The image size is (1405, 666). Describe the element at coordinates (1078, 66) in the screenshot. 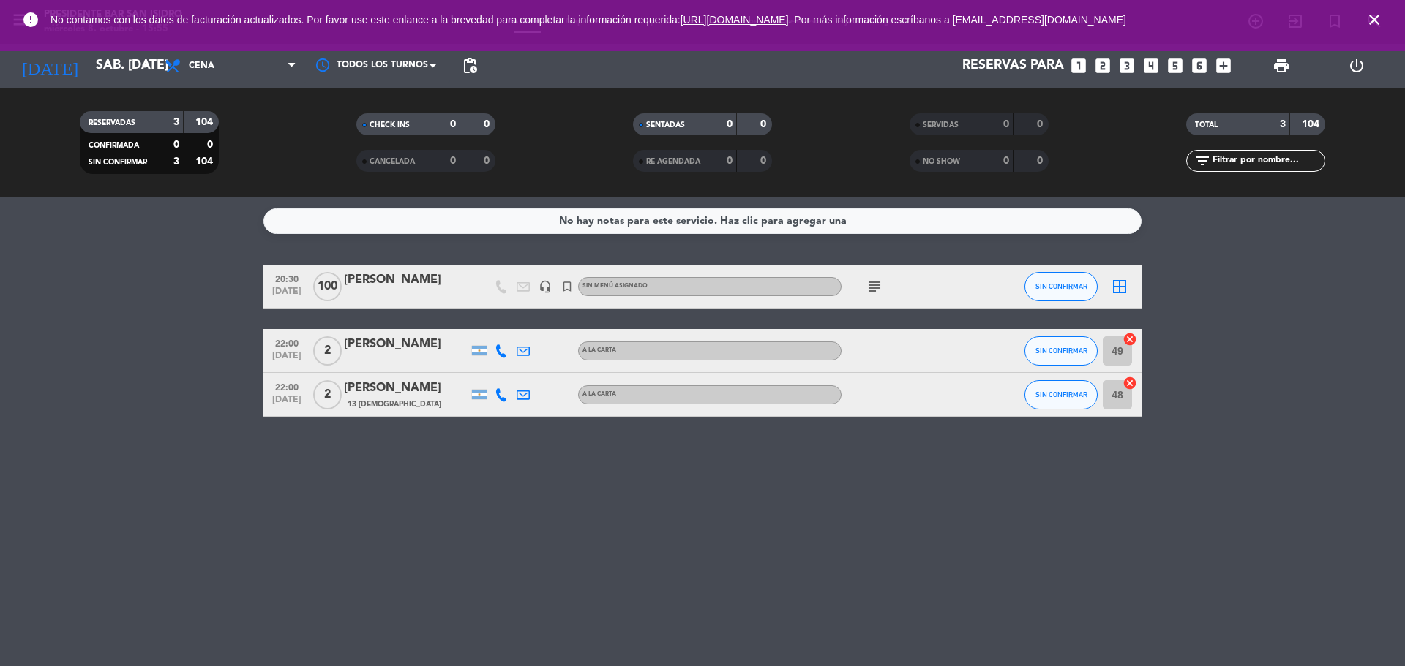

I see `i: looks_one` at that location.